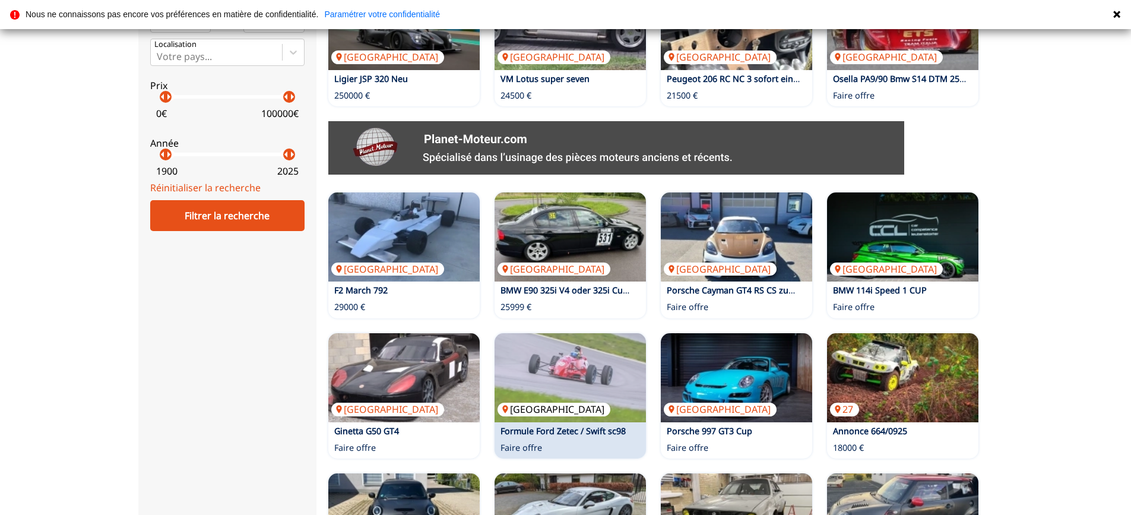 The width and height of the screenshot is (1131, 515). Describe the element at coordinates (903, 378) in the screenshot. I see `a: Annonce 664/092527` at that location.